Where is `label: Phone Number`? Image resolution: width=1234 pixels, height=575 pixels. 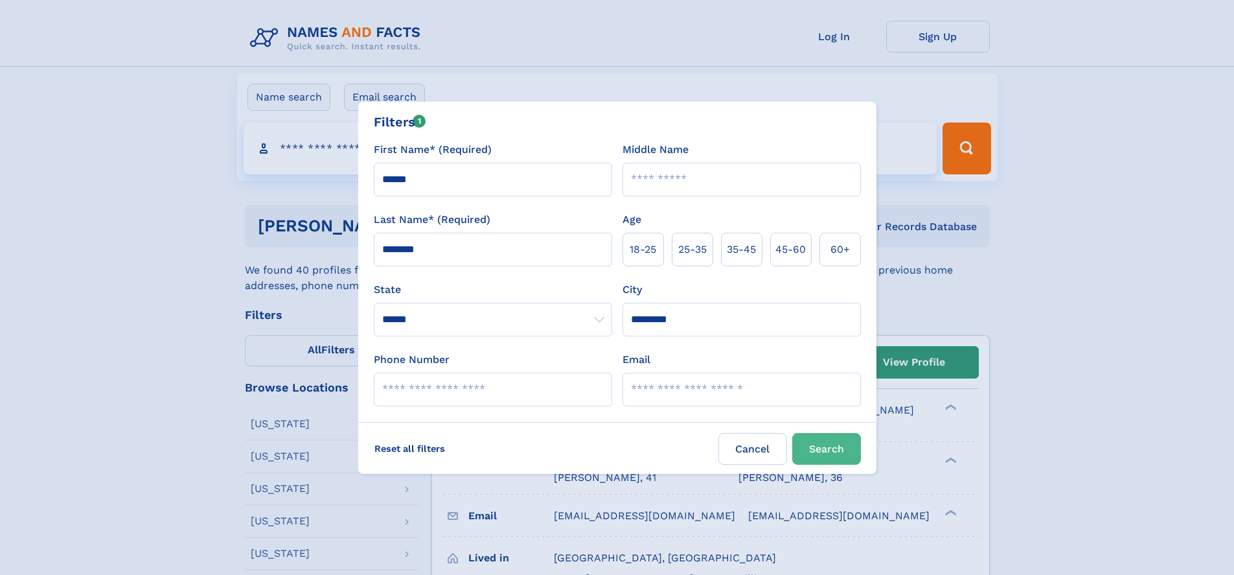 label: Phone Number is located at coordinates (411, 359).